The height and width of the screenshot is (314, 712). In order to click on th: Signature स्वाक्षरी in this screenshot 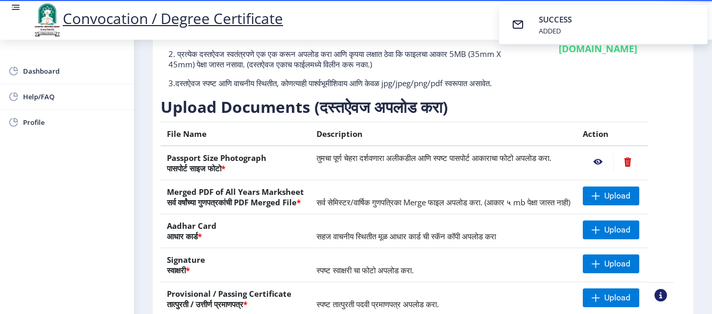, I will do `click(235, 265)`.